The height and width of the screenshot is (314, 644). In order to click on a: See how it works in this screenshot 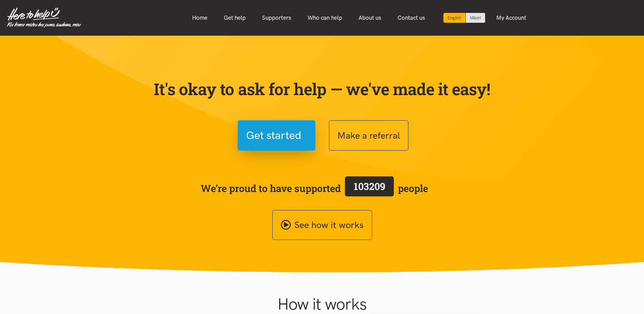, I will do `click(322, 225)`.